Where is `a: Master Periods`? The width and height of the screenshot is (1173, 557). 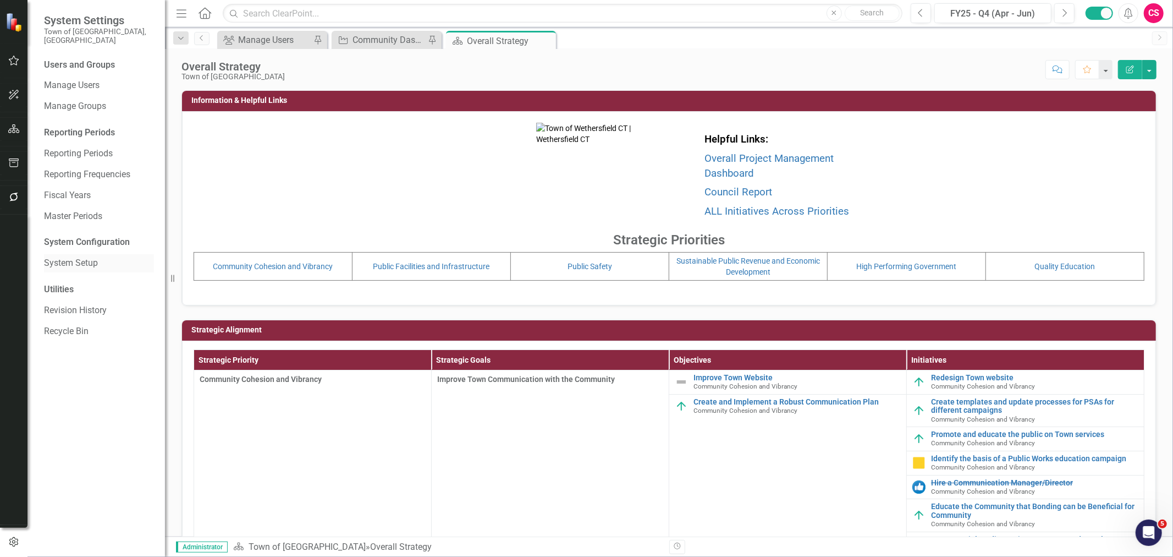 a: Master Periods is located at coordinates (99, 216).